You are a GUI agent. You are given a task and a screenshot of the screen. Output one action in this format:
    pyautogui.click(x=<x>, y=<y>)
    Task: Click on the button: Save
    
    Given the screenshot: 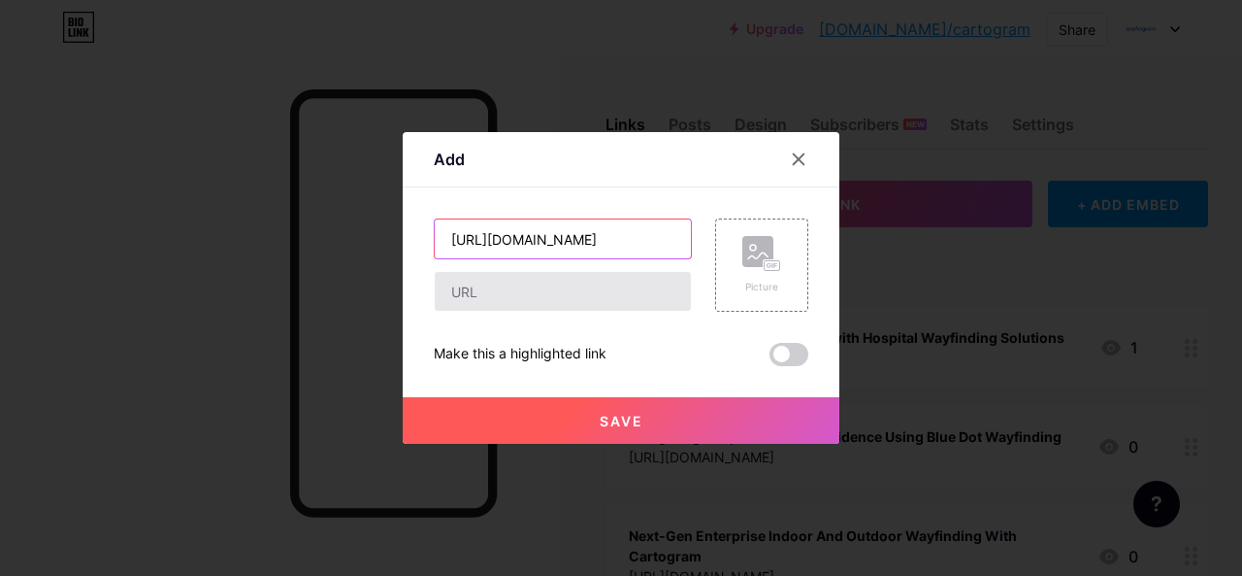 What is the action you would take?
    pyautogui.click(x=621, y=420)
    